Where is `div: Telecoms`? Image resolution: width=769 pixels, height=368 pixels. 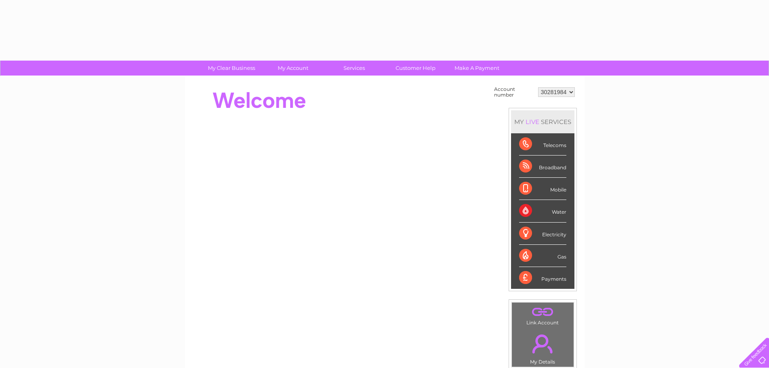 div: Telecoms is located at coordinates (543, 144).